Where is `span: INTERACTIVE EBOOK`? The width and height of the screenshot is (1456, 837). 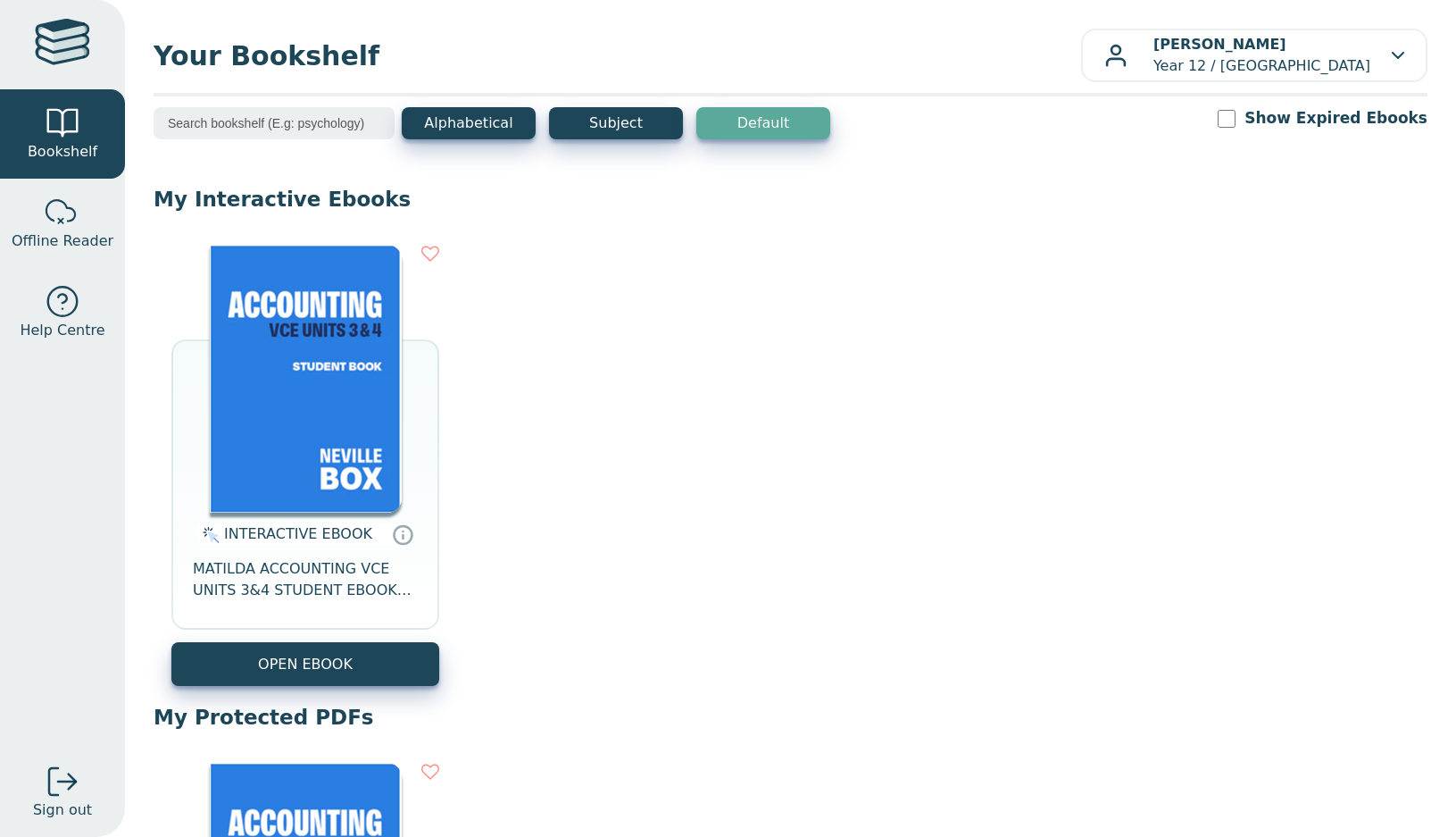
span: INTERACTIVE EBOOK is located at coordinates (298, 533).